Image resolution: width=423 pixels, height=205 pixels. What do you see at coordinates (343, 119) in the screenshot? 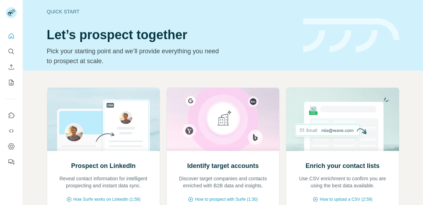
I see `img: Enrich your contact lists` at bounding box center [343, 119].